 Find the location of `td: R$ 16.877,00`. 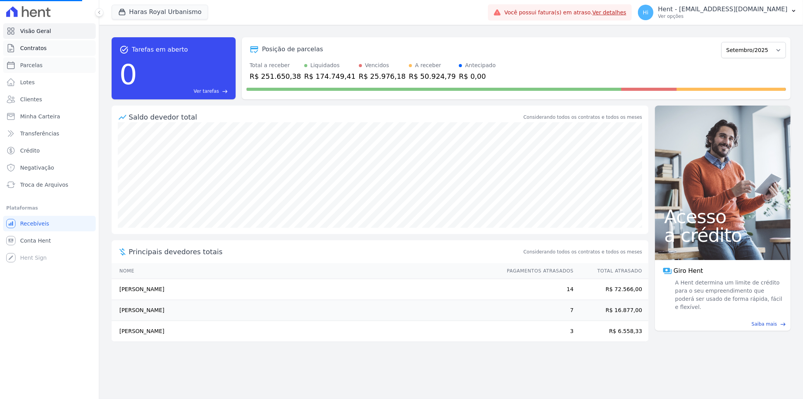

td: R$ 16.877,00 is located at coordinates (611, 310).